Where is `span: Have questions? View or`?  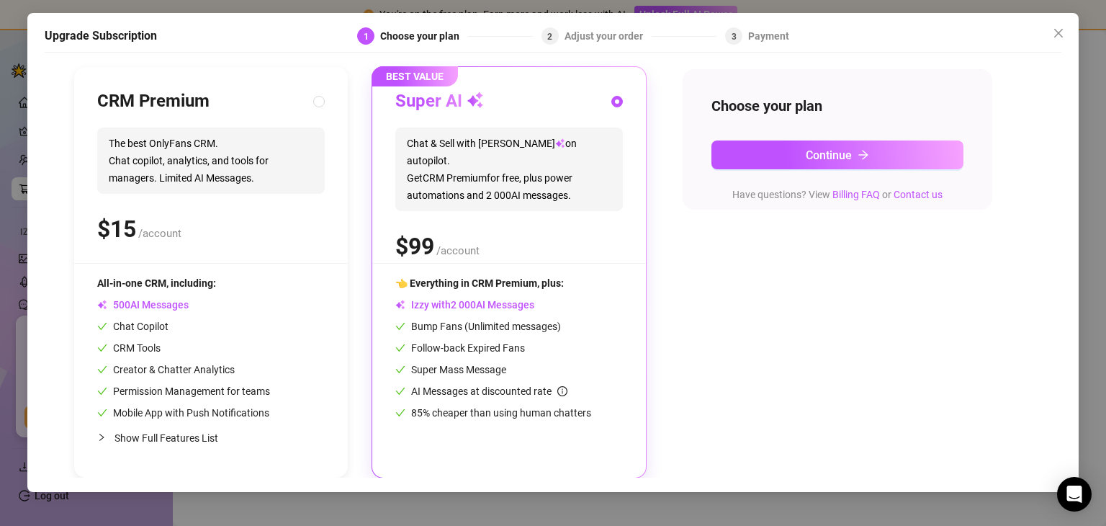
span: Have questions? View or is located at coordinates (838, 194).